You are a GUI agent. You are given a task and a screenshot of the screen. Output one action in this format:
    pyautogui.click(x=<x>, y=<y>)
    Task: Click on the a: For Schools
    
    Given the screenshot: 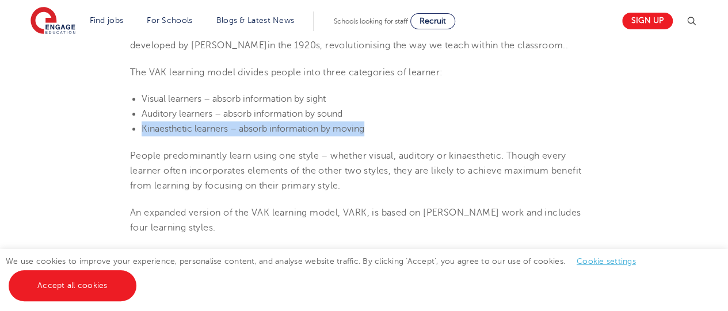 What is the action you would take?
    pyautogui.click(x=169, y=20)
    